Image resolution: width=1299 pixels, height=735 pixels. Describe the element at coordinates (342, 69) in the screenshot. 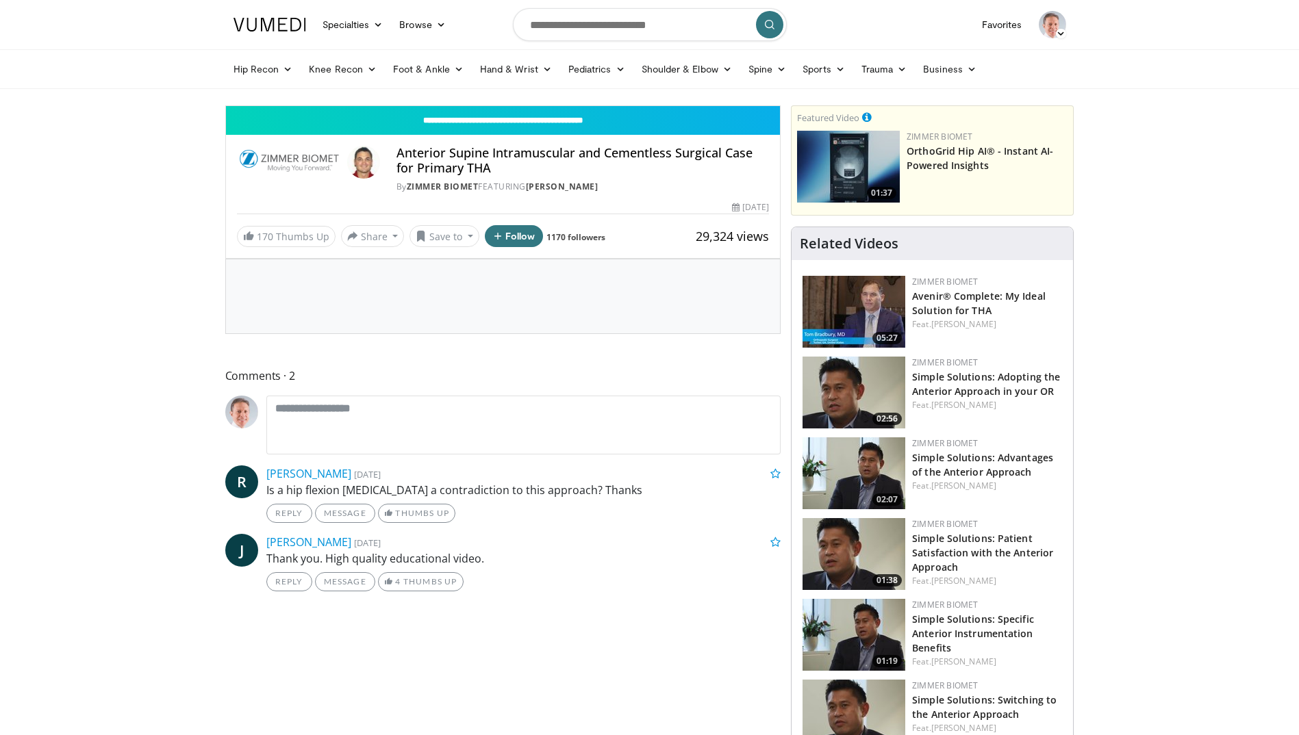

I see `a: Knee Recon` at that location.